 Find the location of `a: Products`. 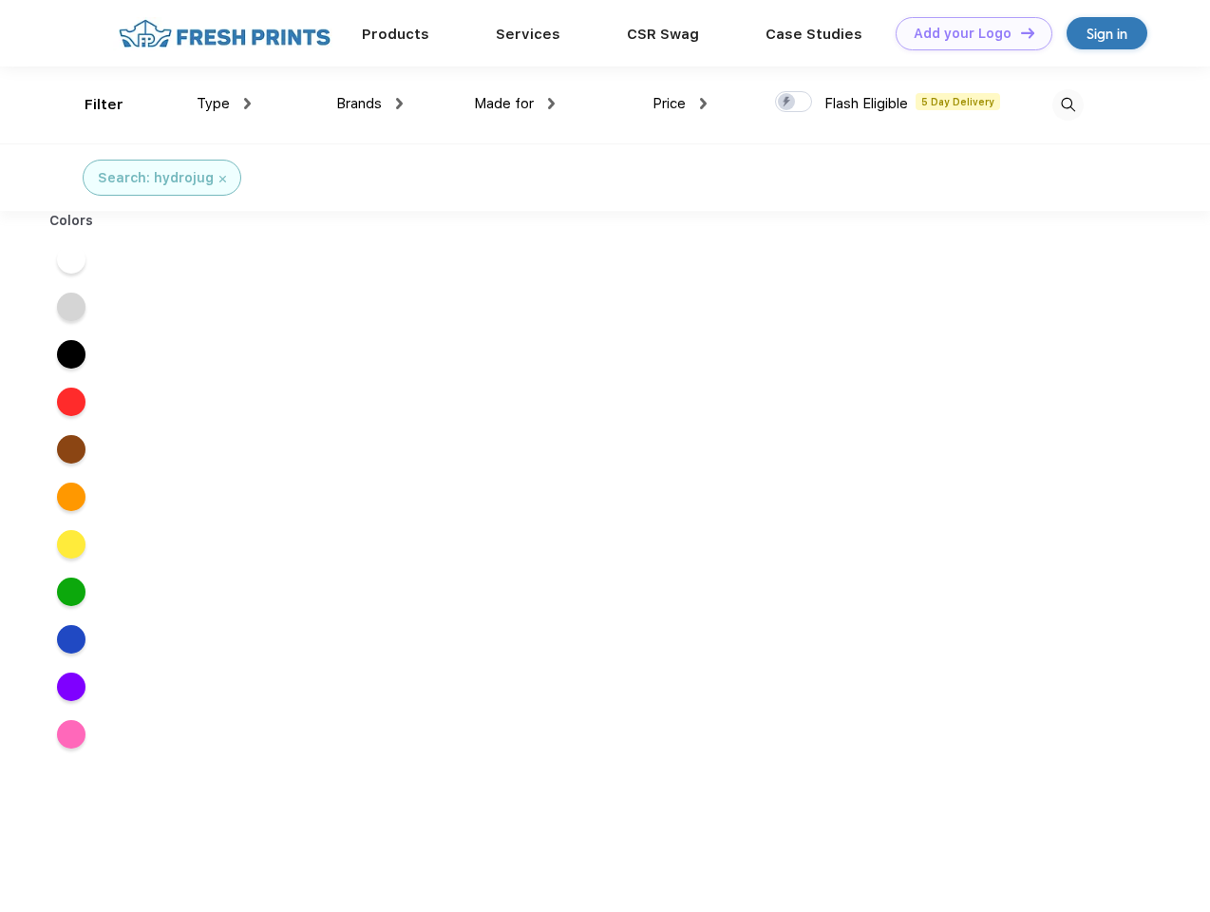

a: Products is located at coordinates (395, 34).